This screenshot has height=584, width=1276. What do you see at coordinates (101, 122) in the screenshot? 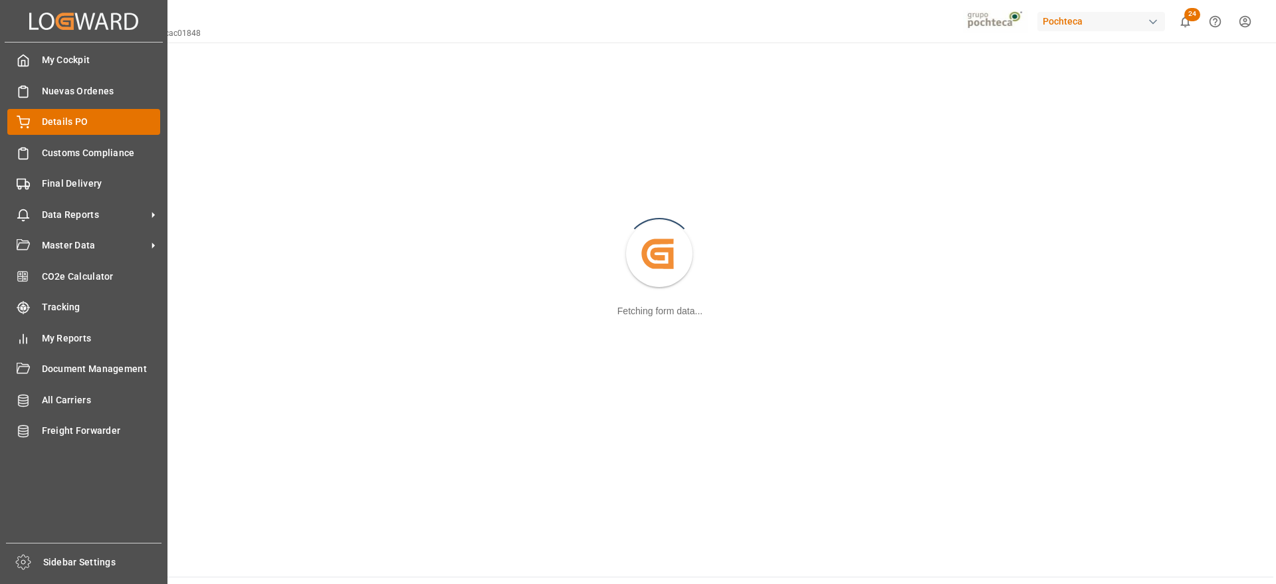
I see `span: Details PO` at bounding box center [101, 122].